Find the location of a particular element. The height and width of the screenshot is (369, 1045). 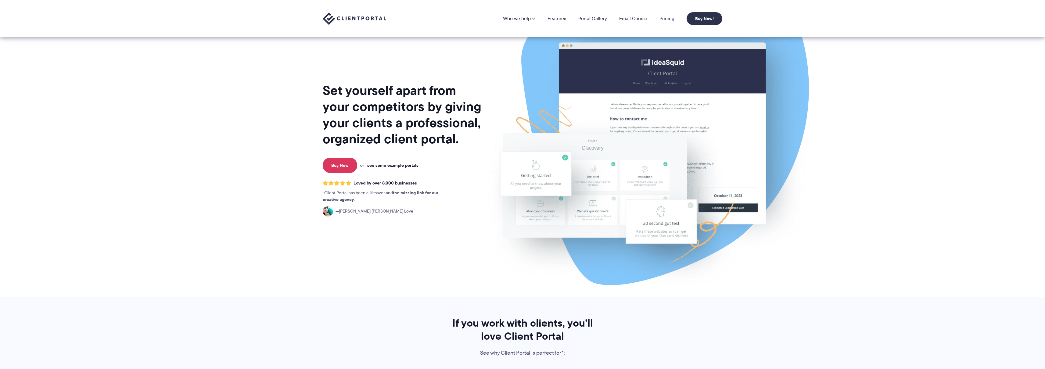

span: Loved by over 8,000 businesses is located at coordinates (385, 183).